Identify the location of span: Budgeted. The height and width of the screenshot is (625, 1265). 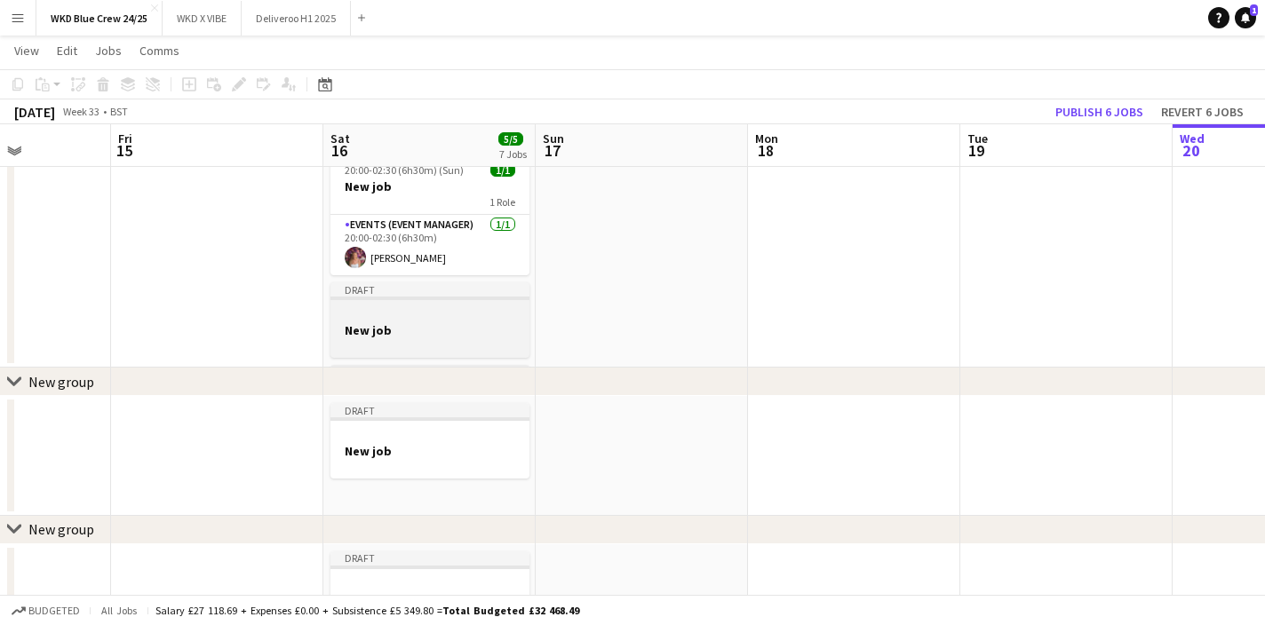
(54, 611).